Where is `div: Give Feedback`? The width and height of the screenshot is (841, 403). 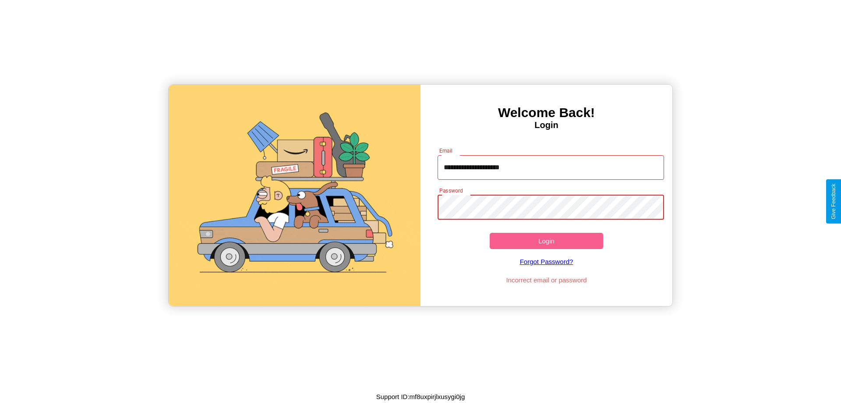 div: Give Feedback is located at coordinates (834, 201).